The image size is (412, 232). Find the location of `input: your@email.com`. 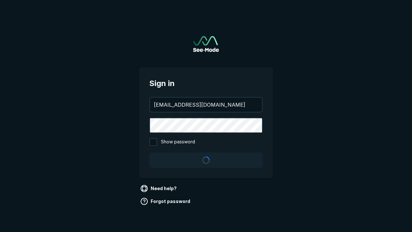

input: your@email.com is located at coordinates (206, 105).